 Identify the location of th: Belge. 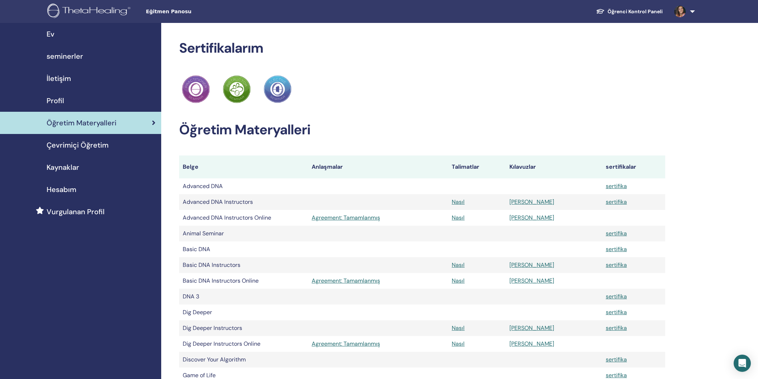
(244, 167).